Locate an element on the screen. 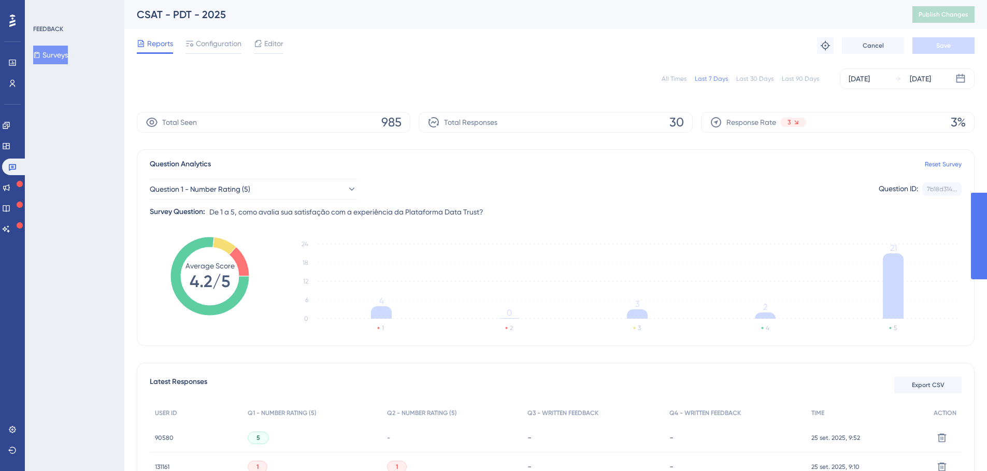  span: Q1 - NUMBER RATING (5) is located at coordinates (282, 413).